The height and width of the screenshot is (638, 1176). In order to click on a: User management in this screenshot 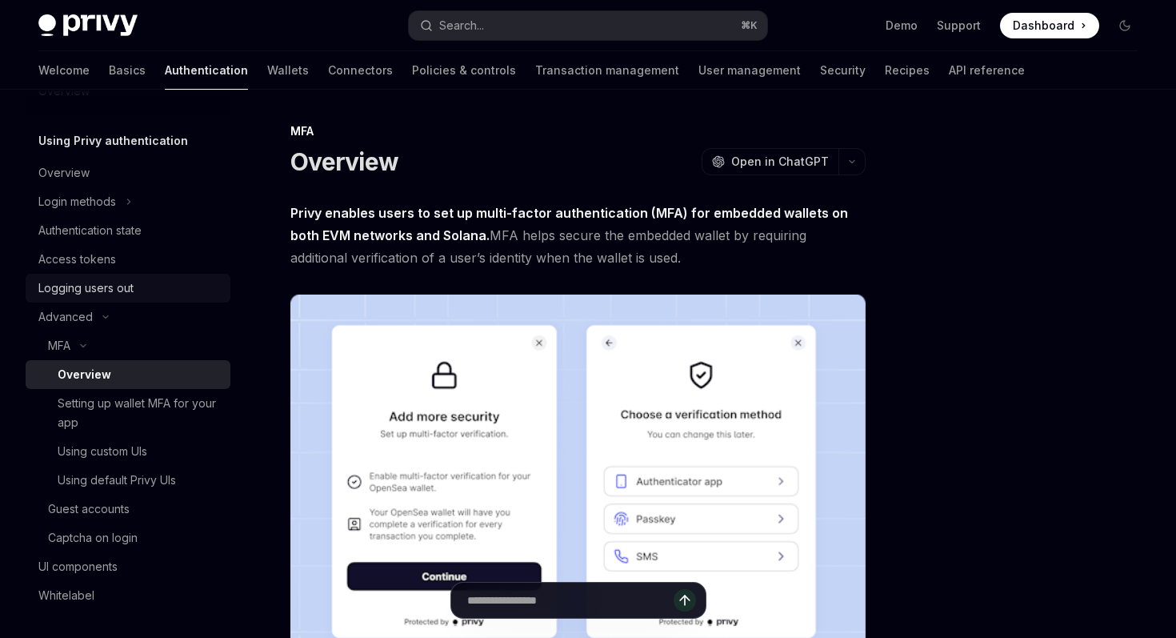, I will do `click(750, 70)`.